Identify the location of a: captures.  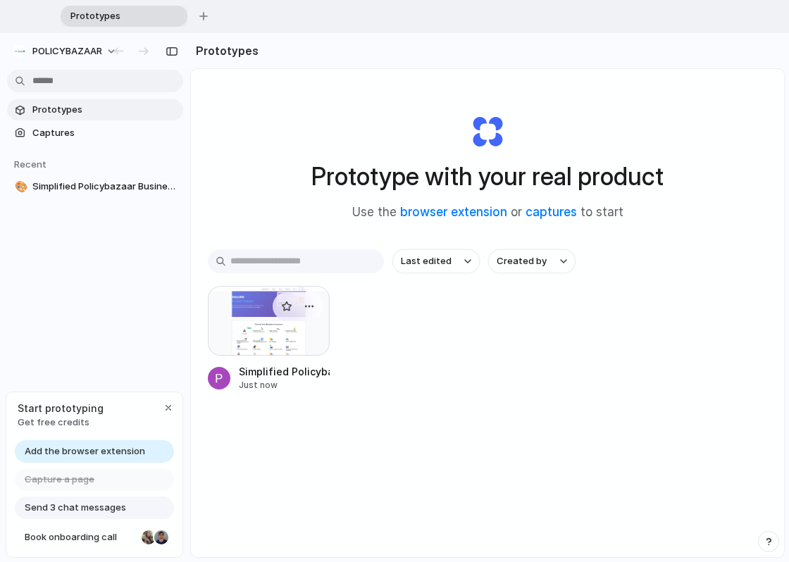
(551, 212).